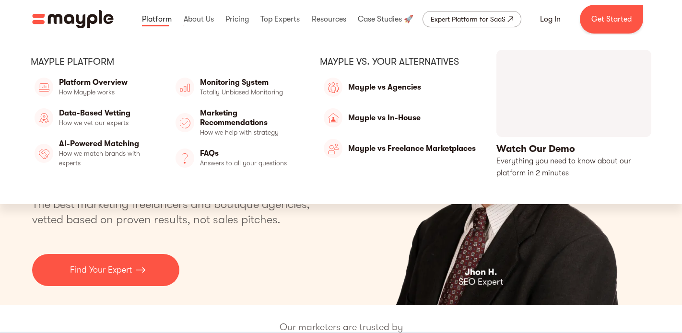 The width and height of the screenshot is (682, 333). What do you see at coordinates (468, 19) in the screenshot?
I see `div: Expert Platform for SaaS` at bounding box center [468, 19].